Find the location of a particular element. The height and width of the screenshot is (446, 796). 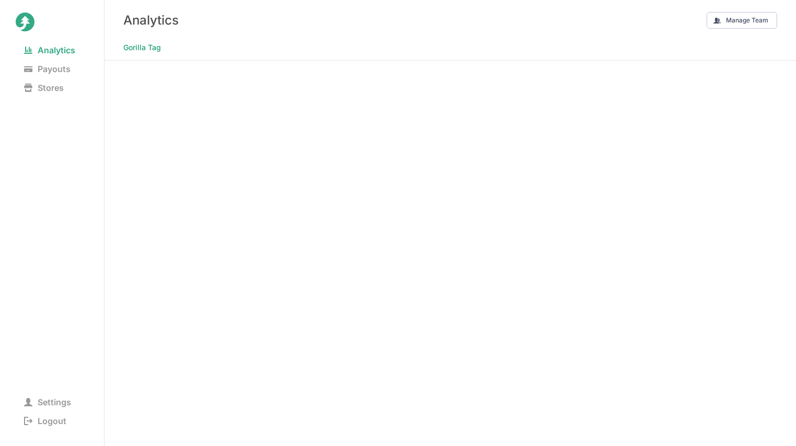

span: Gorilla Tag is located at coordinates (142, 48).